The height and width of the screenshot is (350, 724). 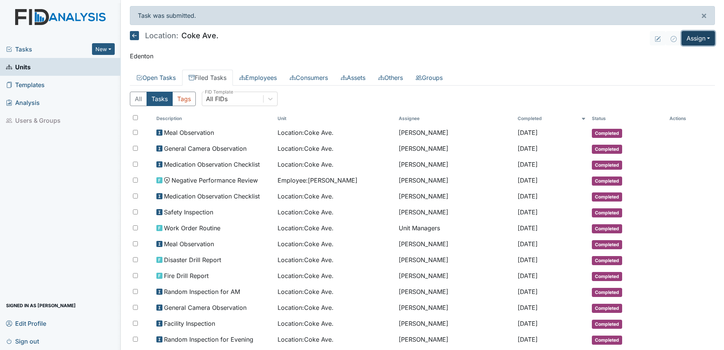 I want to click on span: Safety Inspection, so click(x=189, y=212).